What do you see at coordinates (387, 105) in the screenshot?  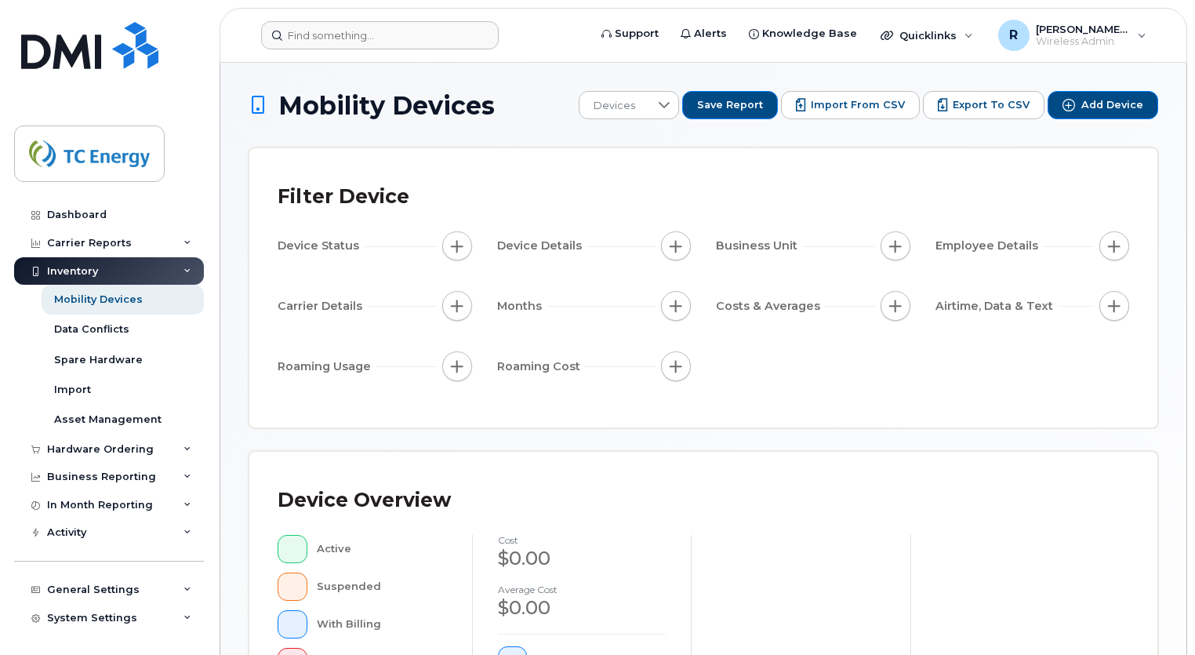 I see `span: Mobility Devices` at bounding box center [387, 105].